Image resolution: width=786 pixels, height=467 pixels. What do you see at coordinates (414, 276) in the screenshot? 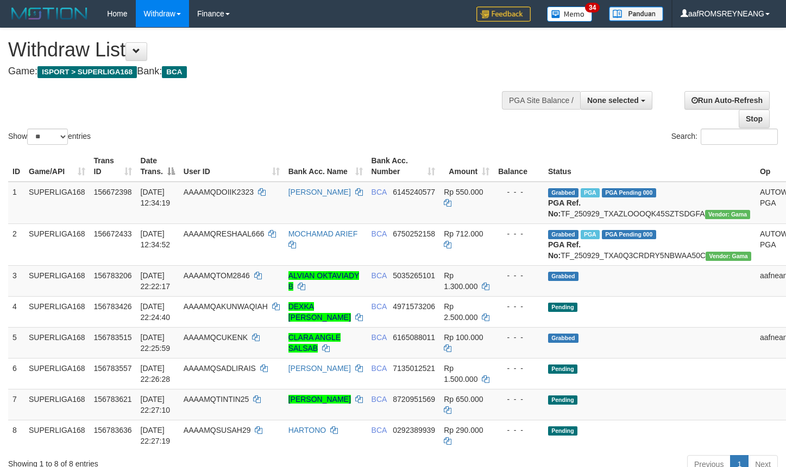
I see `span: Copy 5035265101 to clipboard` at bounding box center [414, 276].